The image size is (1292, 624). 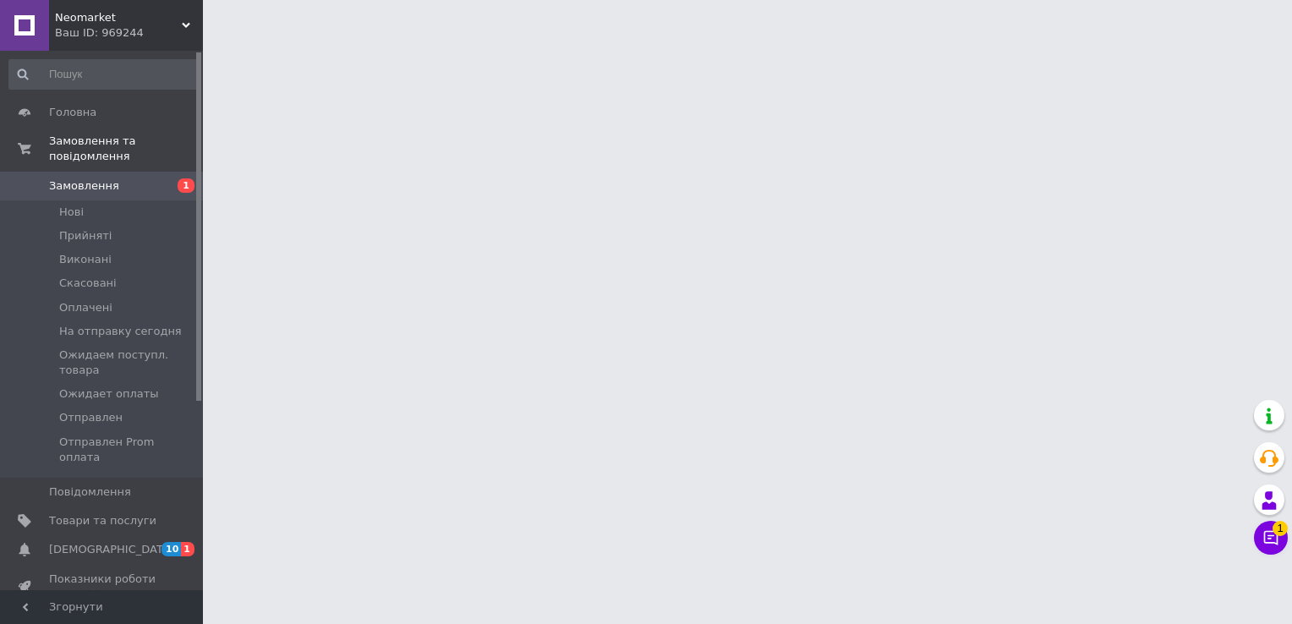 I want to click on span: Повідомлення, so click(x=90, y=492).